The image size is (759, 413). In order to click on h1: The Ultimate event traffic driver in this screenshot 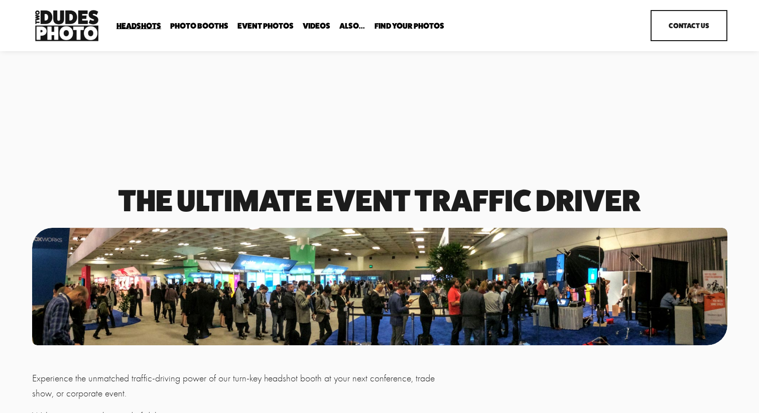, I will do `click(379, 200)`.